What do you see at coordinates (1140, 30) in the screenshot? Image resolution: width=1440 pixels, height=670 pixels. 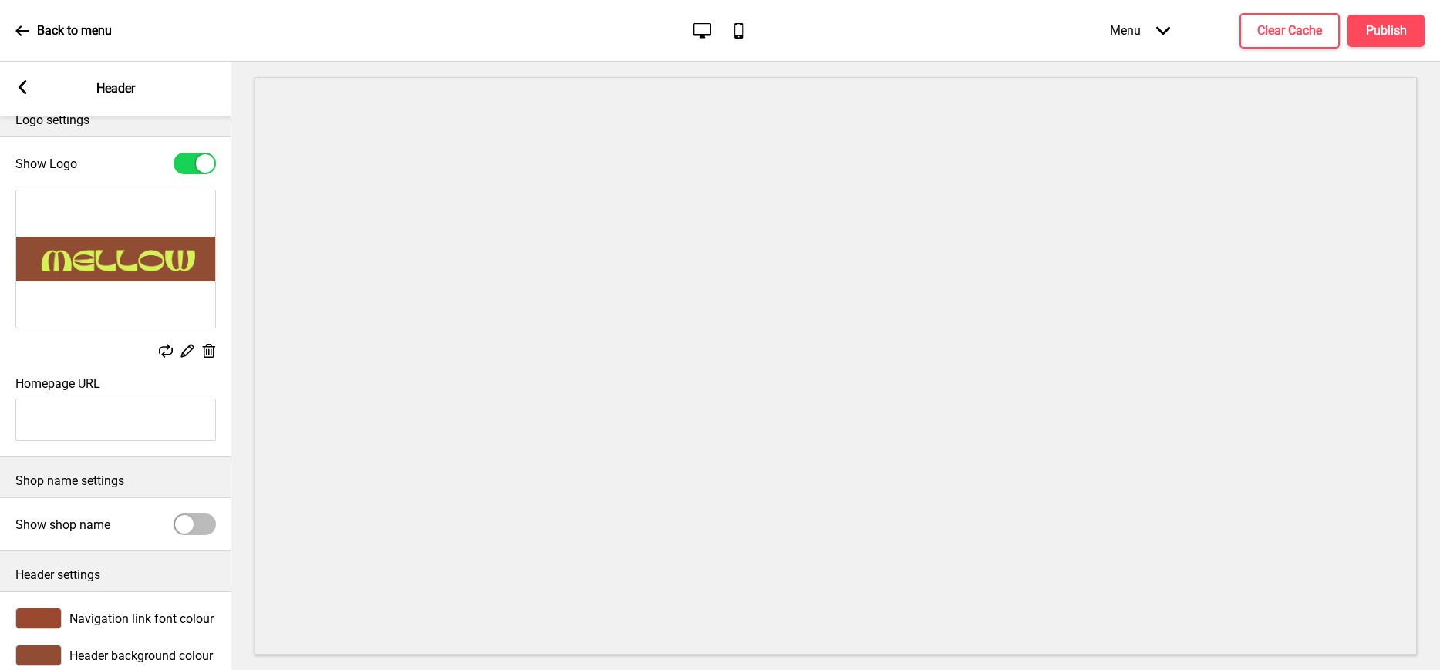 I see `div: Menu` at bounding box center [1140, 30].